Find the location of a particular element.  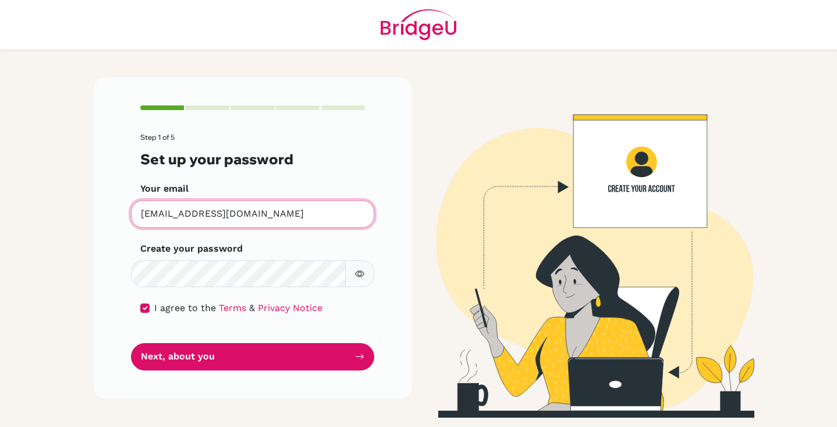

a: Terms is located at coordinates (232, 307).